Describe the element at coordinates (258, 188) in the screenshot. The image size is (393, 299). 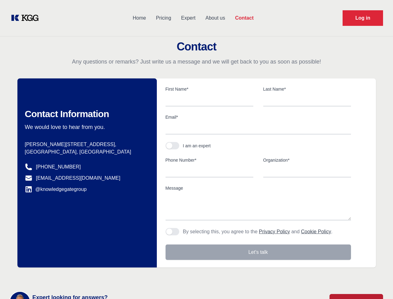
I see `label: Message` at that location.